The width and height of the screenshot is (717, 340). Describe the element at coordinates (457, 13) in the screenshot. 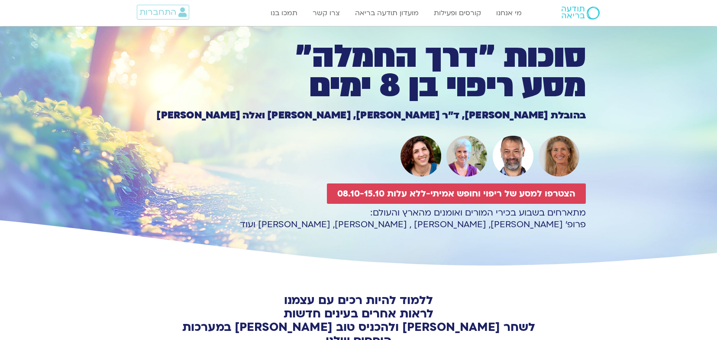

I see `a: קורסים ופעילות` at that location.